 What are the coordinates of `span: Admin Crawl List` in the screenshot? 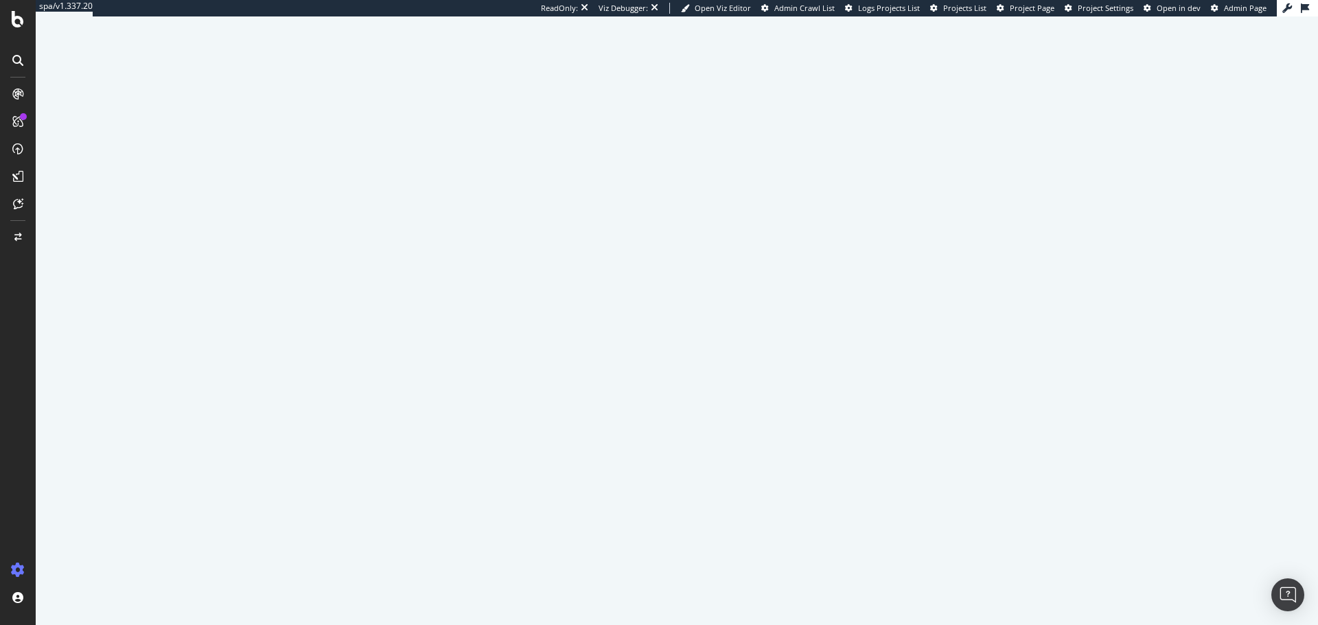 It's located at (804, 8).